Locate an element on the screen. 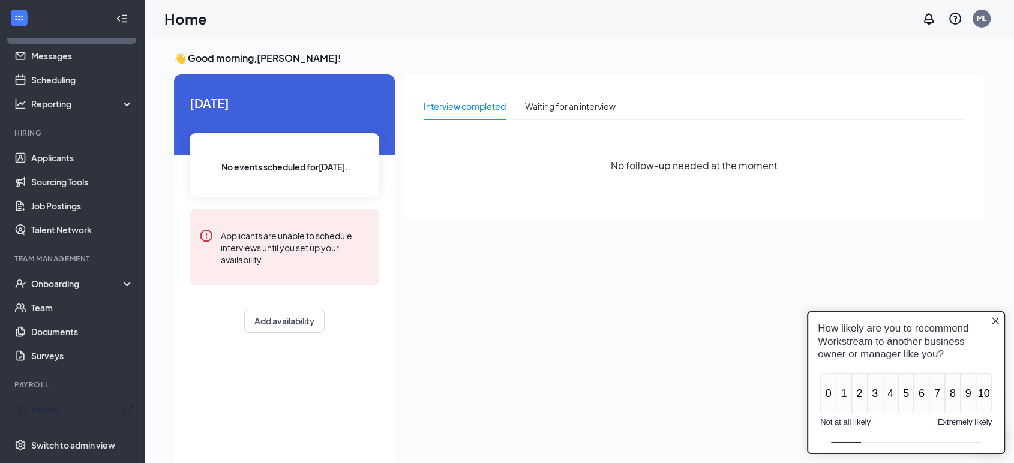 This screenshot has width=1014, height=463. button: 8 is located at coordinates (154, 91).